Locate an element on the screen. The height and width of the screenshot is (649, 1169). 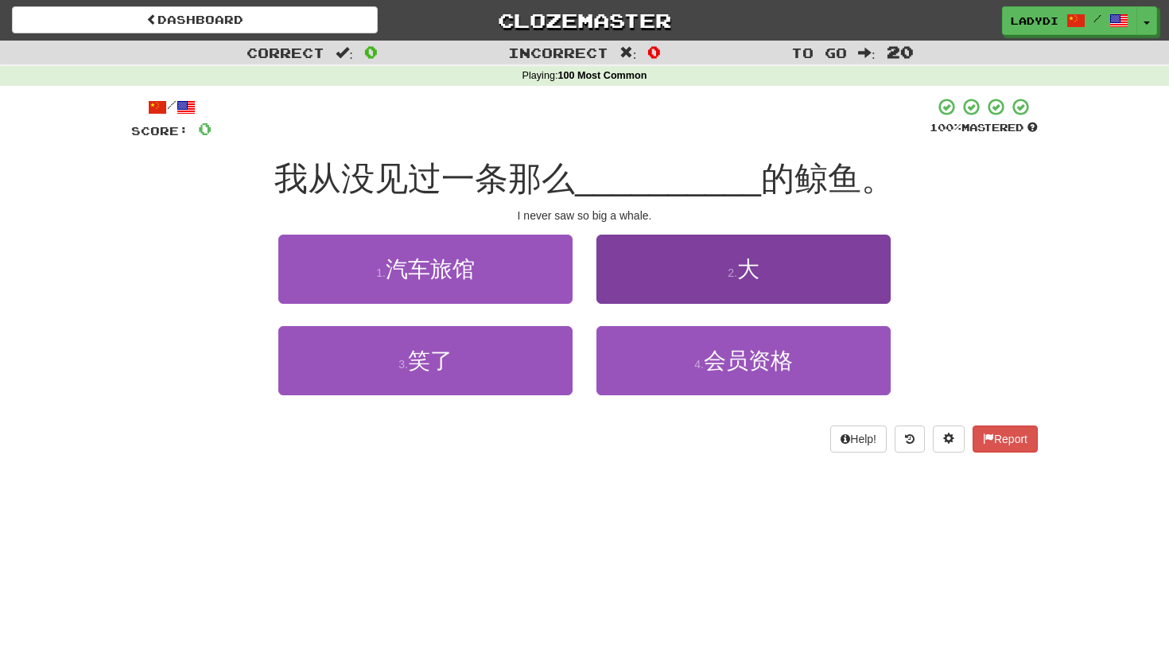
span: 100 % is located at coordinates (945, 127).